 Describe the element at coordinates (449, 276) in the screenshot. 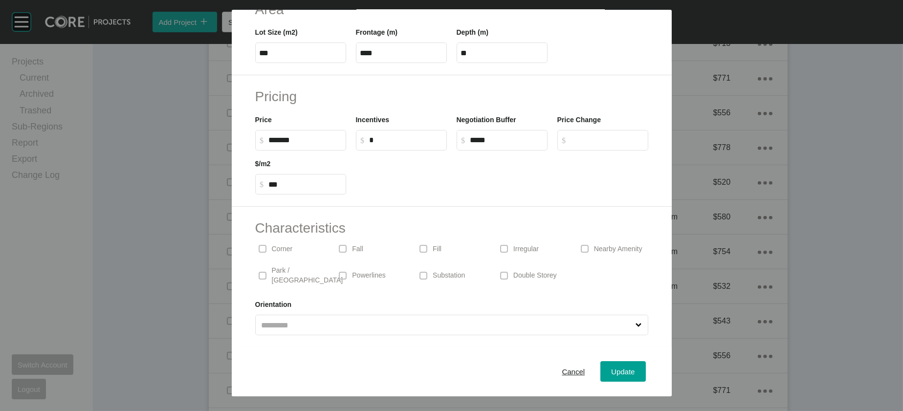

I see `p: Substation` at that location.